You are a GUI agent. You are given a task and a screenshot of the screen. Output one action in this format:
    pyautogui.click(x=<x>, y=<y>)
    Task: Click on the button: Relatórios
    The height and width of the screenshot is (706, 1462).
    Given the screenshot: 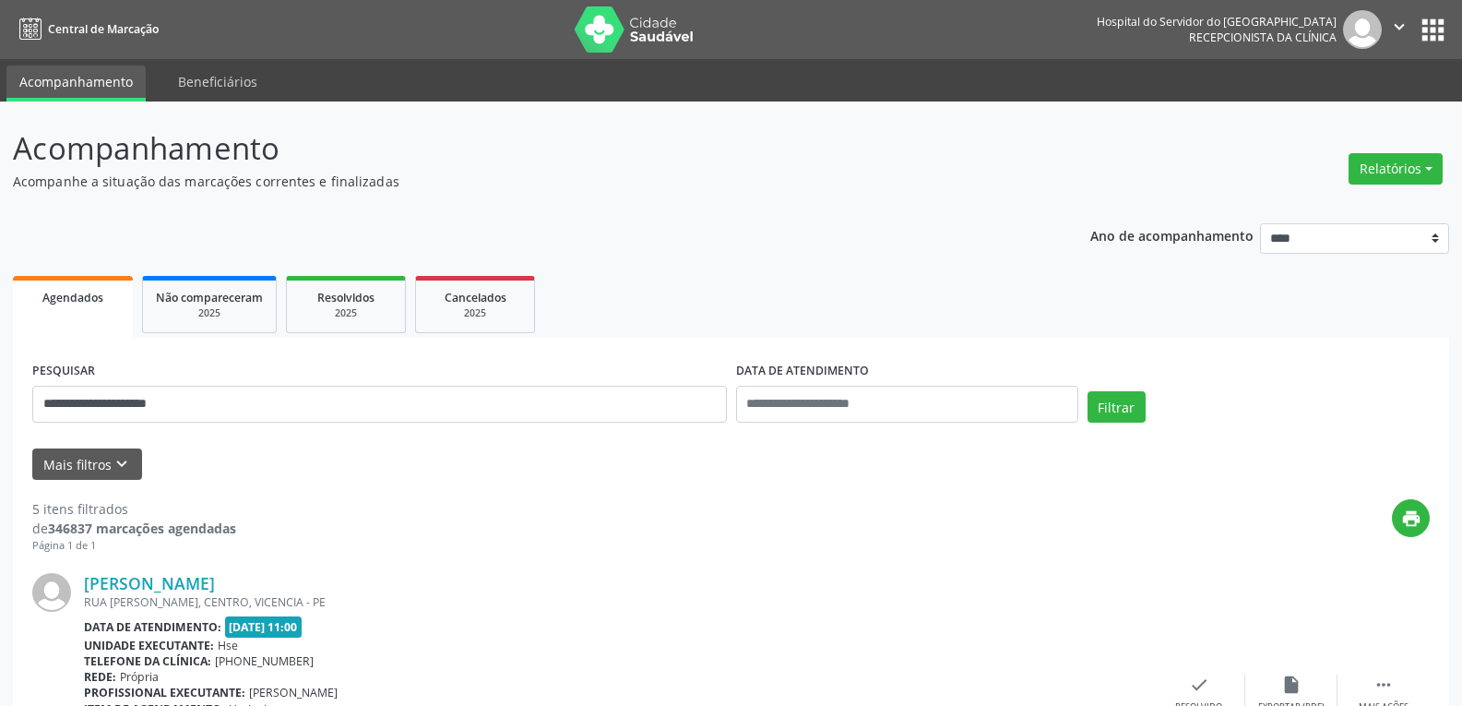 What is the action you would take?
    pyautogui.click(x=1395, y=169)
    